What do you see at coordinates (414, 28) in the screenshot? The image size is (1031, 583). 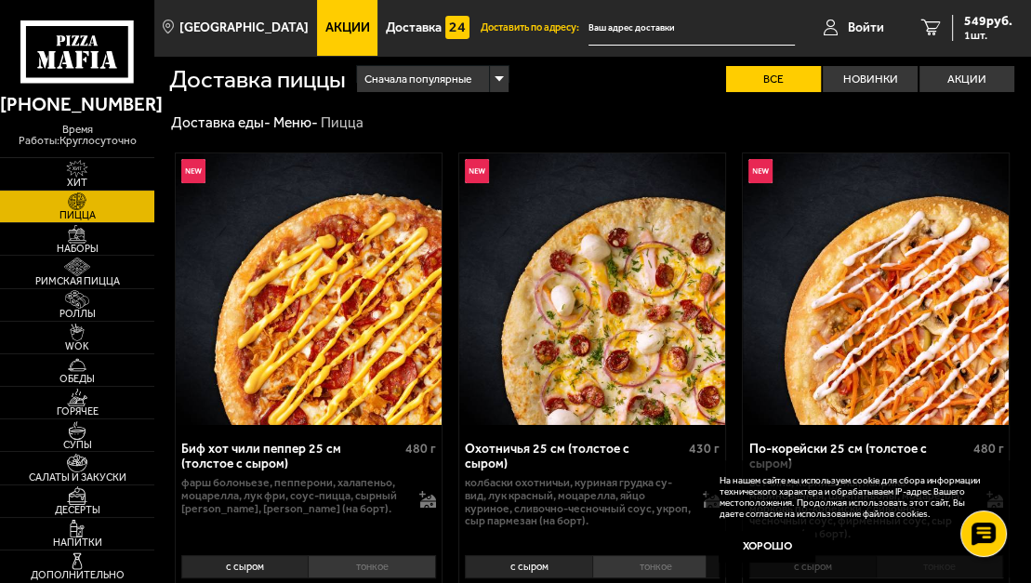 I see `span: Доставка` at bounding box center [414, 28].